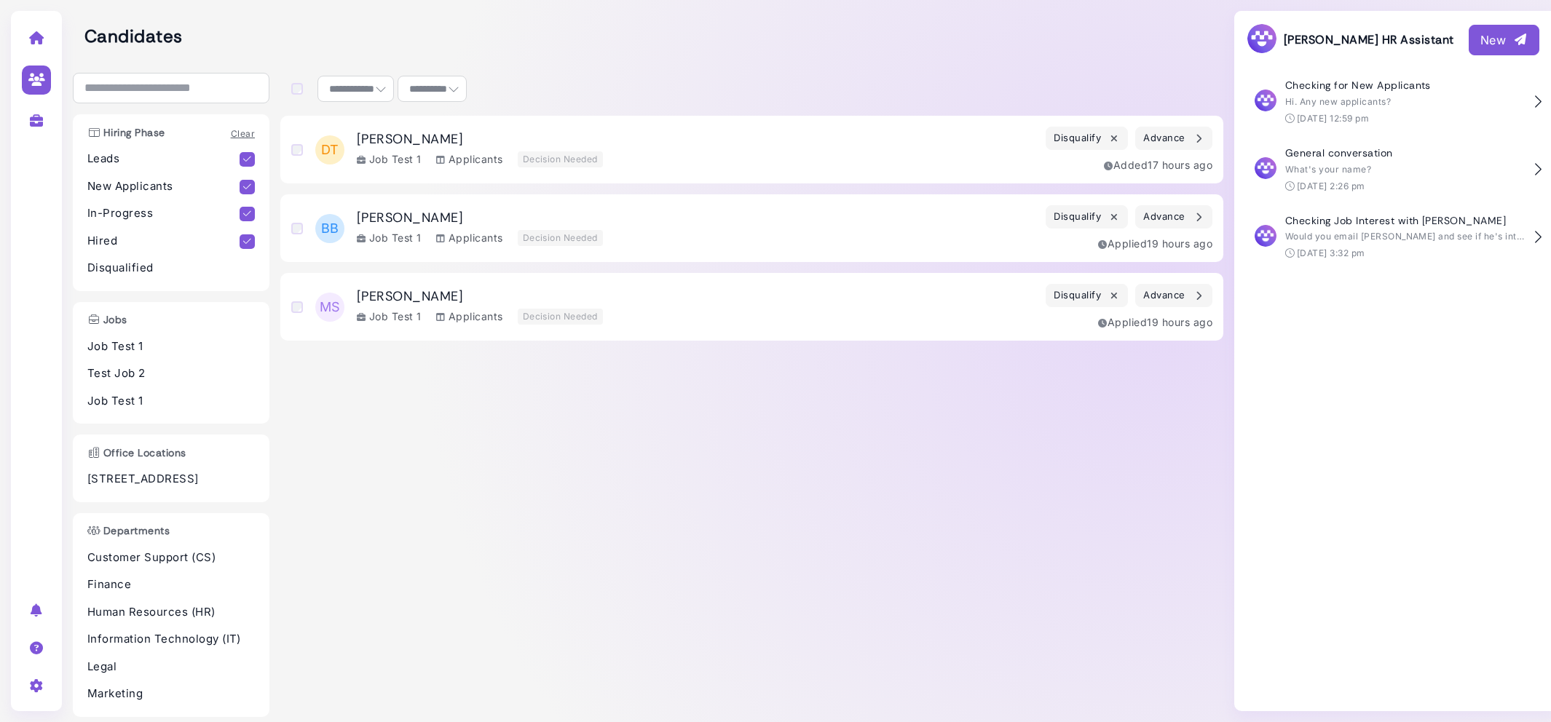 The width and height of the screenshot is (1551, 722). Describe the element at coordinates (171, 558) in the screenshot. I see `p: Customer Support (CS)` at that location.